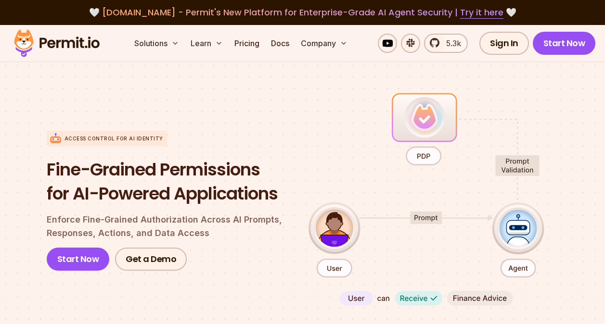  What do you see at coordinates (247, 43) in the screenshot?
I see `a: Pricing` at bounding box center [247, 43].